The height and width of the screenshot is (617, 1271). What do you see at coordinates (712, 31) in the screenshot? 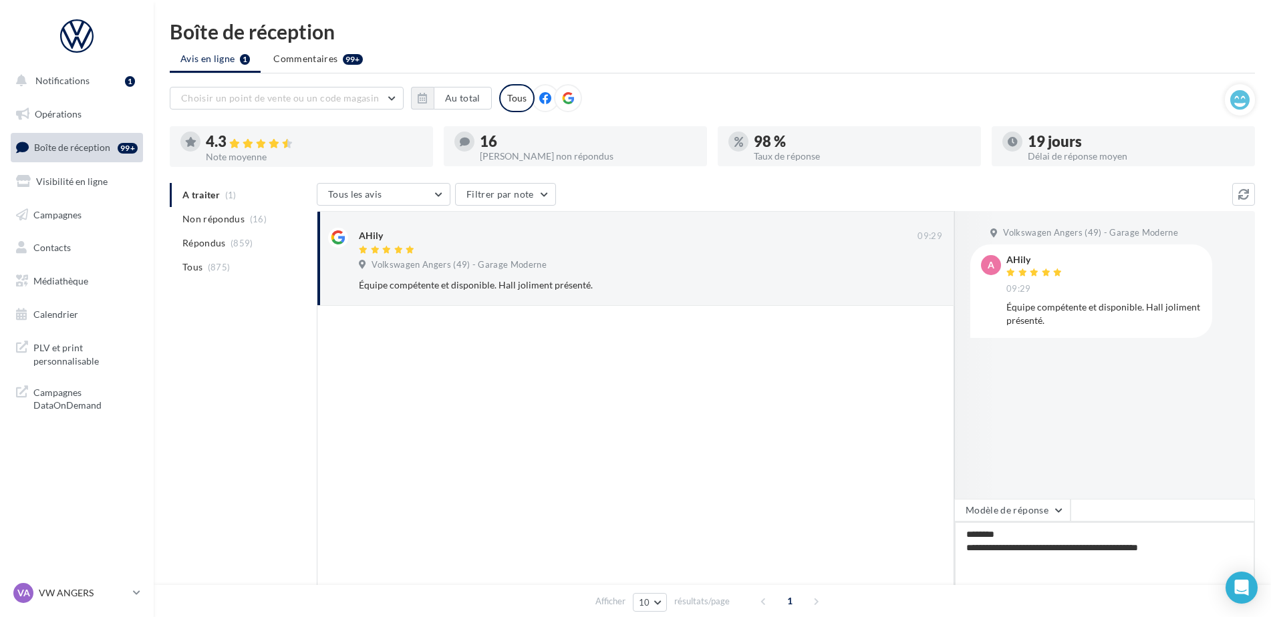
I see `div: Boîte de réception` at bounding box center [712, 31].